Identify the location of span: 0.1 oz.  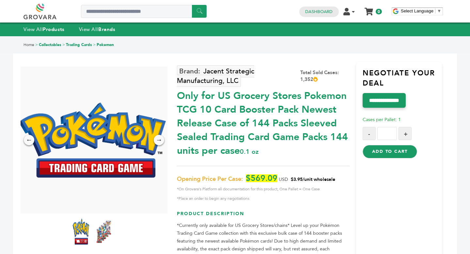
(249, 151).